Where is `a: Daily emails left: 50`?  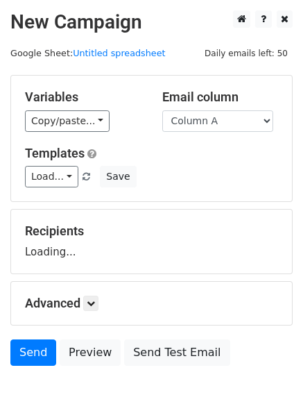
a: Daily emails left: 50 is located at coordinates (246, 53).